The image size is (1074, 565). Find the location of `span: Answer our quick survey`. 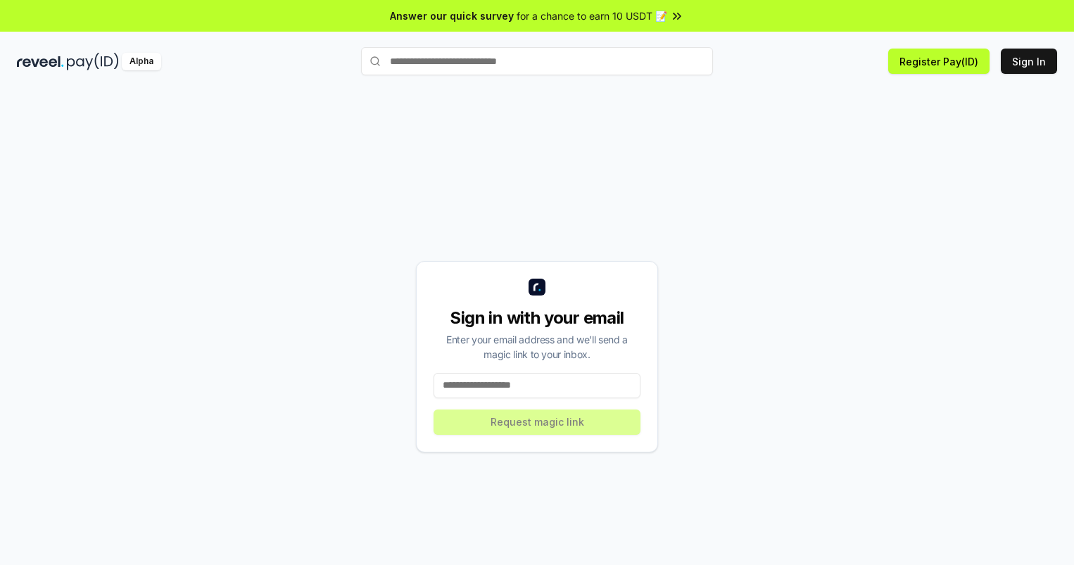

span: Answer our quick survey is located at coordinates (452, 15).